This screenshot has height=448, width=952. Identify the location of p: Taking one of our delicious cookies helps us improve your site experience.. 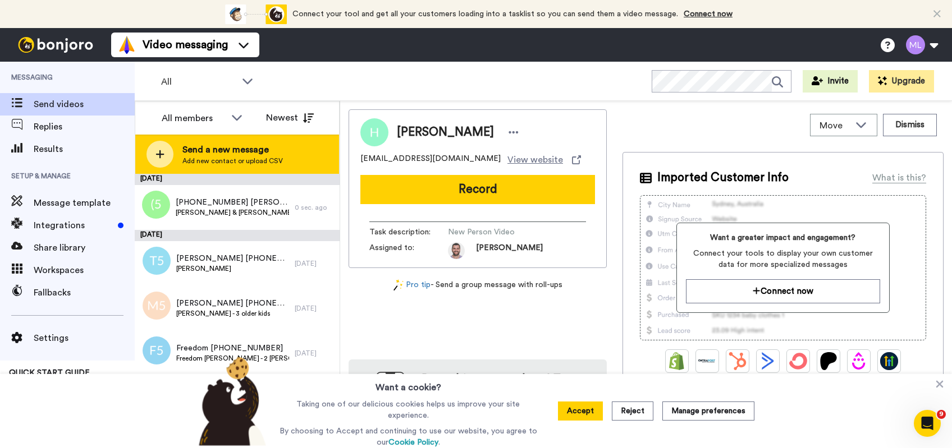
(408, 410).